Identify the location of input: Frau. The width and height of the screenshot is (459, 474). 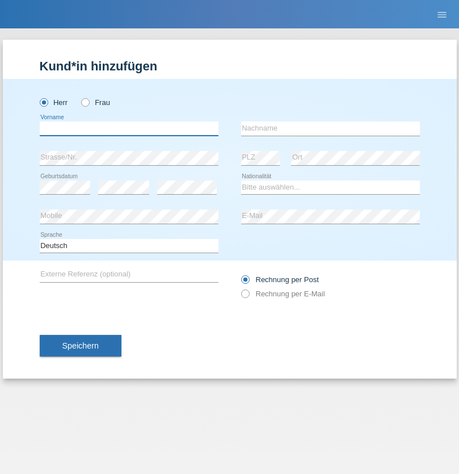
(85, 102).